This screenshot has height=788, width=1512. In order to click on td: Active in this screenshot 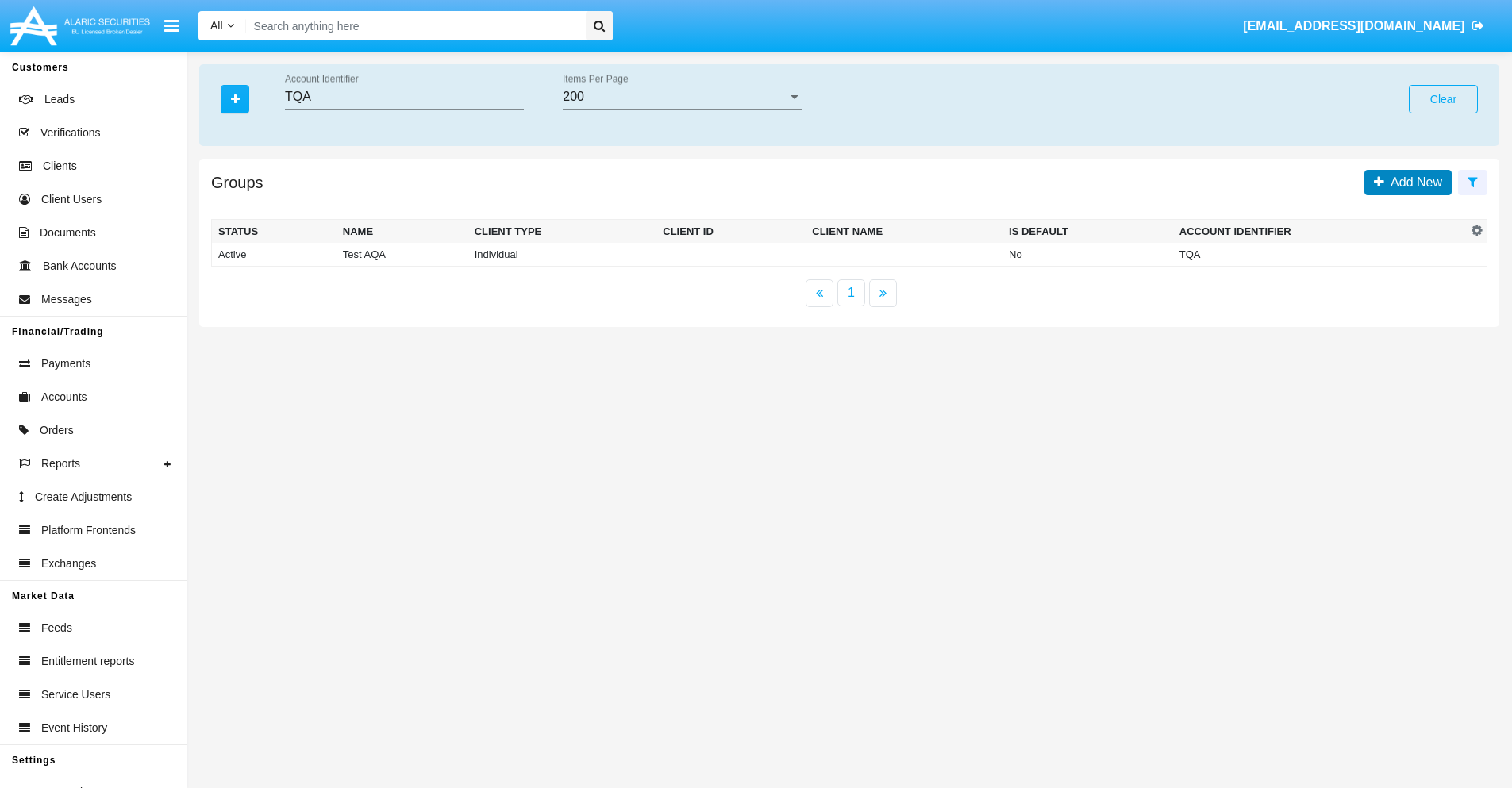, I will do `click(274, 255)`.